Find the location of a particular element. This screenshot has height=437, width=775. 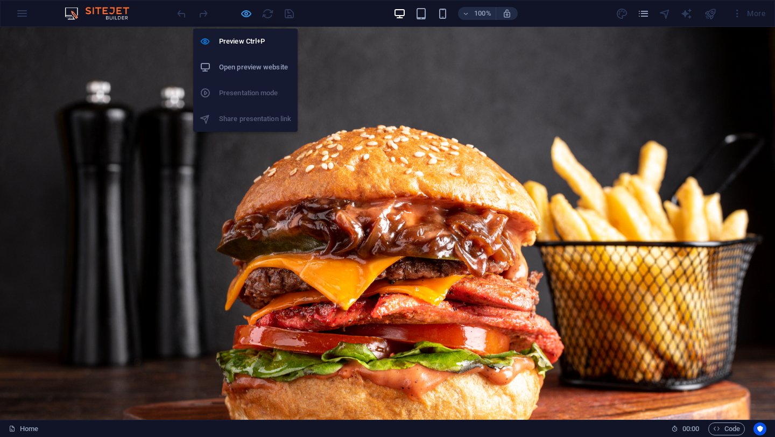

span: 00 00 is located at coordinates (691, 429).